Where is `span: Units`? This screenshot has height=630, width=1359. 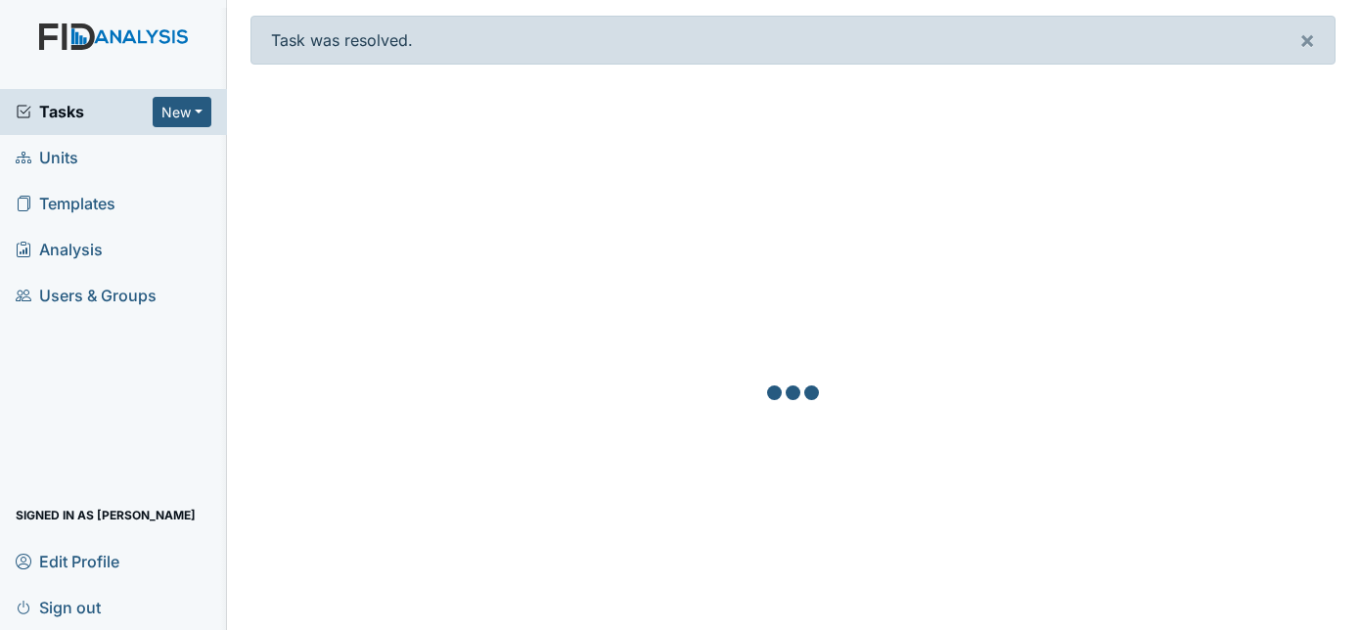
span: Units is located at coordinates (47, 158).